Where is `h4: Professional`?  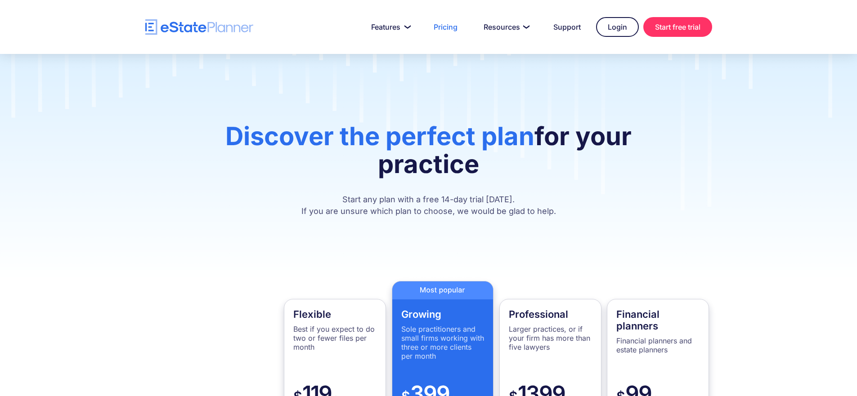
h4: Professional is located at coordinates (550, 315).